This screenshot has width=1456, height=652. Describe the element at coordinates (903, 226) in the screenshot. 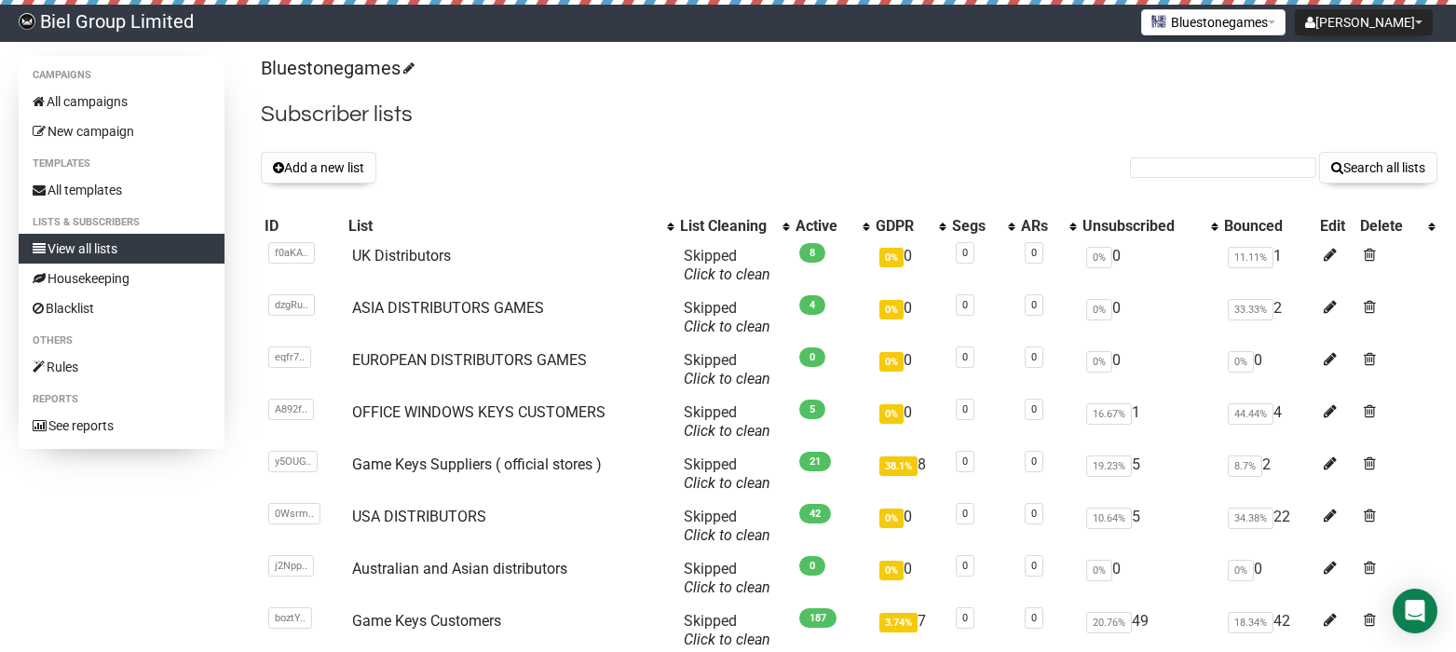

I see `div: GDPR` at that location.